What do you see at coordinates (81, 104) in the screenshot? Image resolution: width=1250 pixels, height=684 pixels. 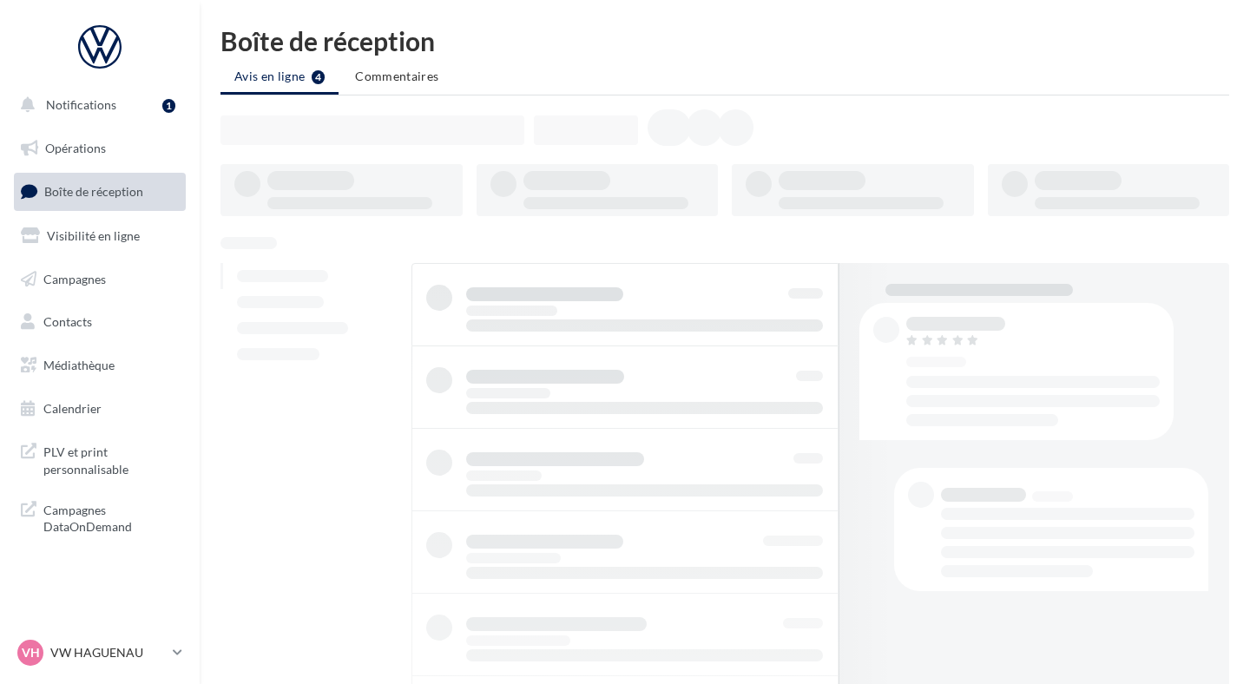 I see `span: Notifications` at bounding box center [81, 104].